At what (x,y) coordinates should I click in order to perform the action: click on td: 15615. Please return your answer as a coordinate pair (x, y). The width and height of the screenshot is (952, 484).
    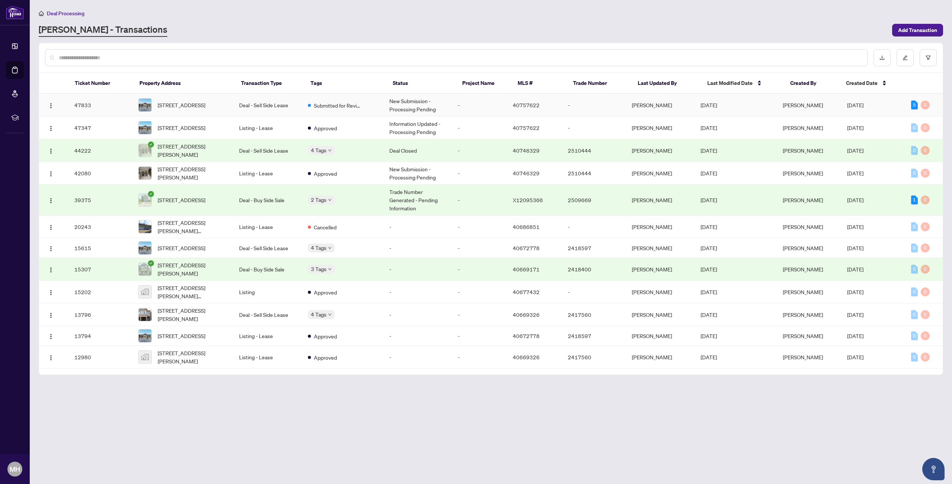
    Looking at the image, I should click on (100, 248).